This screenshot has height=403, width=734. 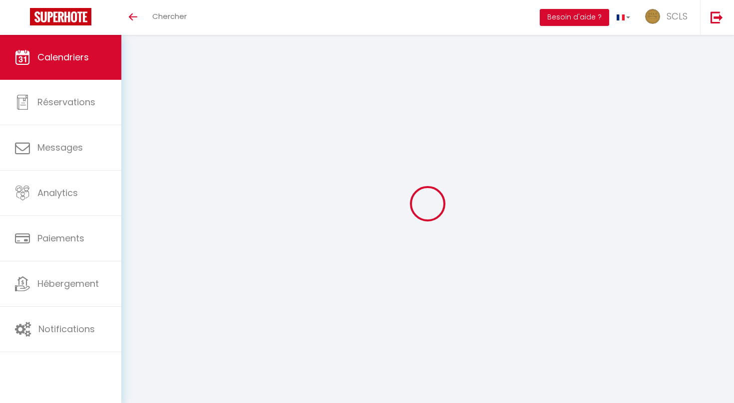 I want to click on img: logout, so click(x=716, y=17).